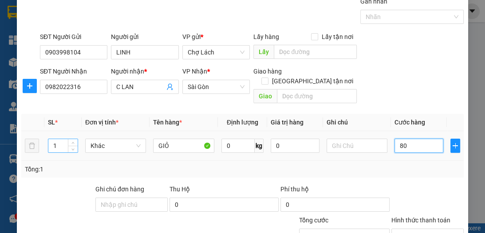 The image size is (485, 233). Describe the element at coordinates (170, 87) in the screenshot. I see `span: user-add` at that location.